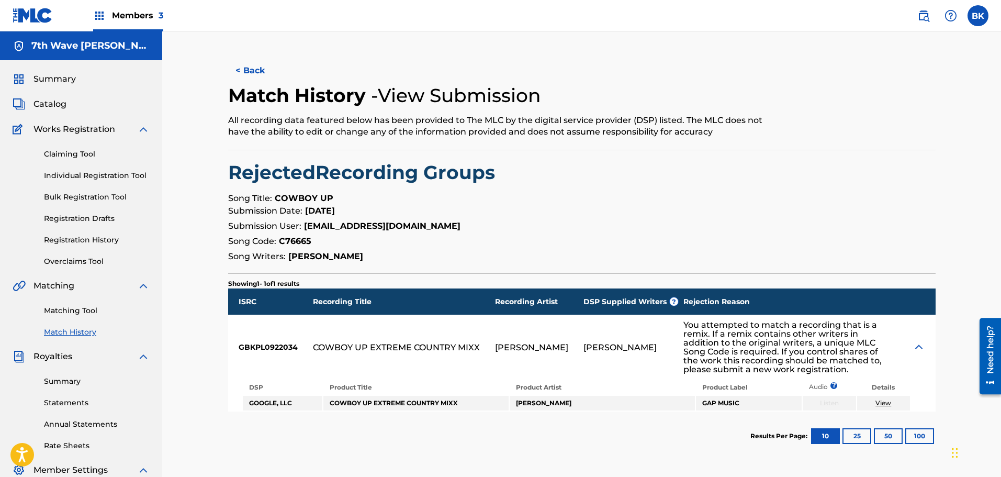  I want to click on div: ISRC, so click(271, 301).